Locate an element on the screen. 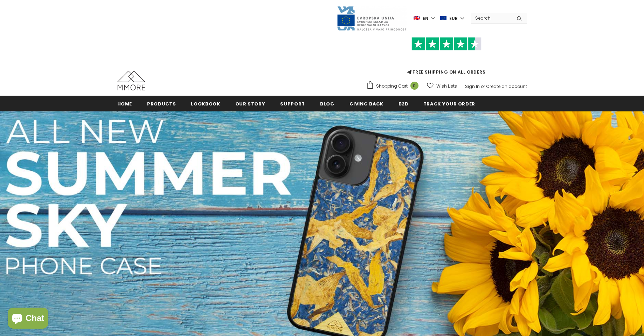 The width and height of the screenshot is (644, 336). a: Home is located at coordinates (125, 103).